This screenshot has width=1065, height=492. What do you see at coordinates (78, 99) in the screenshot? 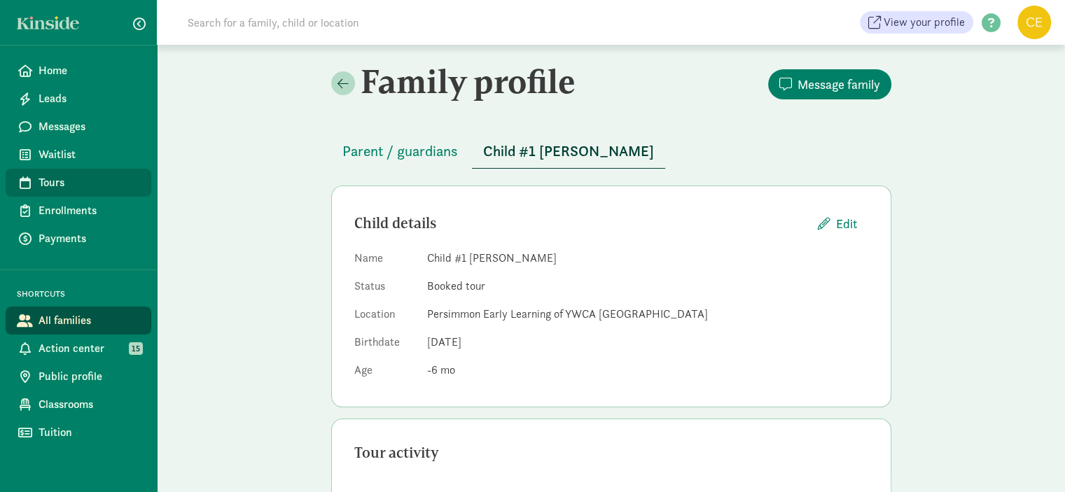
I see `a: Leads` at bounding box center [78, 99].